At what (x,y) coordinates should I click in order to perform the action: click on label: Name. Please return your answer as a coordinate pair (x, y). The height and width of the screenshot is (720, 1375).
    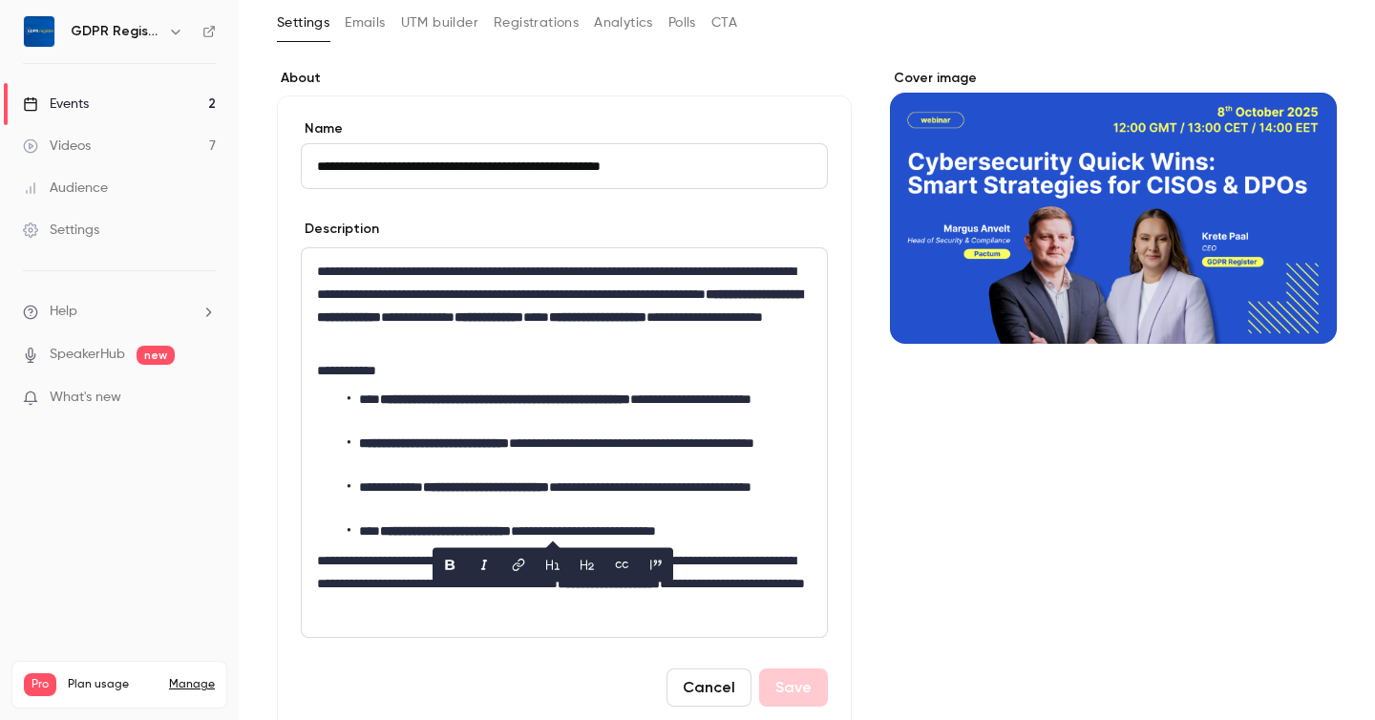
    Looking at the image, I should click on (564, 129).